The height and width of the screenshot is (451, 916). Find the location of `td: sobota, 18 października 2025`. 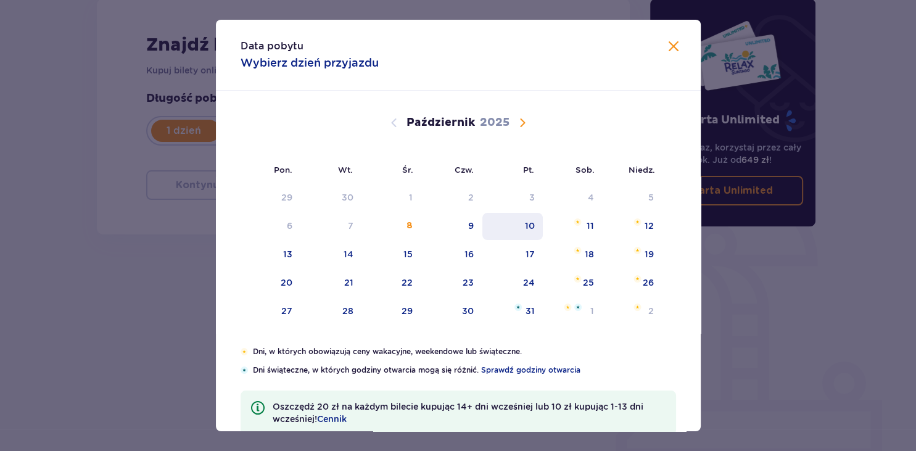

td: sobota, 18 października 2025 is located at coordinates (572, 255).